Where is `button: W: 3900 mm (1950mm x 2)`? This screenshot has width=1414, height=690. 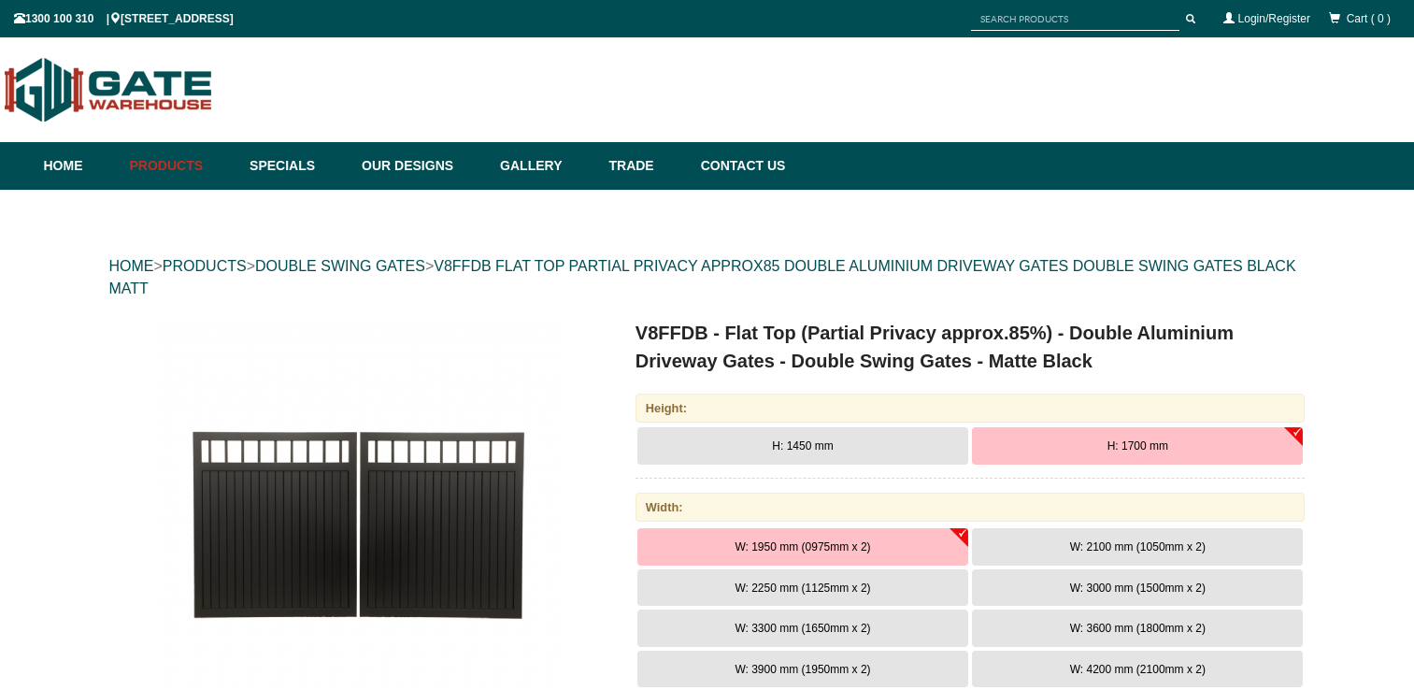 button: W: 3900 mm (1950mm x 2) is located at coordinates (803, 669).